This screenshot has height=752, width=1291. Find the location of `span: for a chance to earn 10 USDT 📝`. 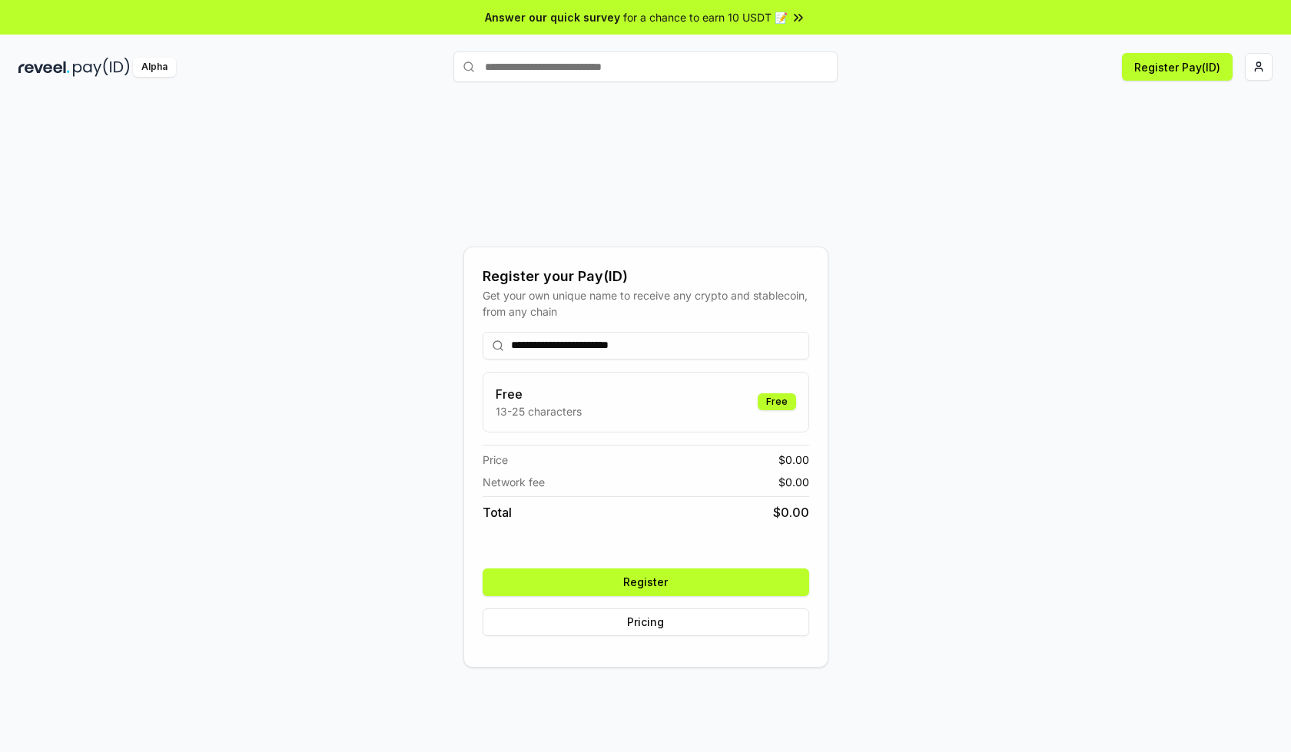

span: for a chance to earn 10 USDT 📝 is located at coordinates (705, 17).